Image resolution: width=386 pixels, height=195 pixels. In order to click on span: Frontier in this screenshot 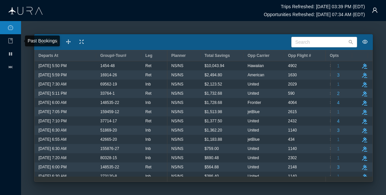, I will do `click(254, 103)`.